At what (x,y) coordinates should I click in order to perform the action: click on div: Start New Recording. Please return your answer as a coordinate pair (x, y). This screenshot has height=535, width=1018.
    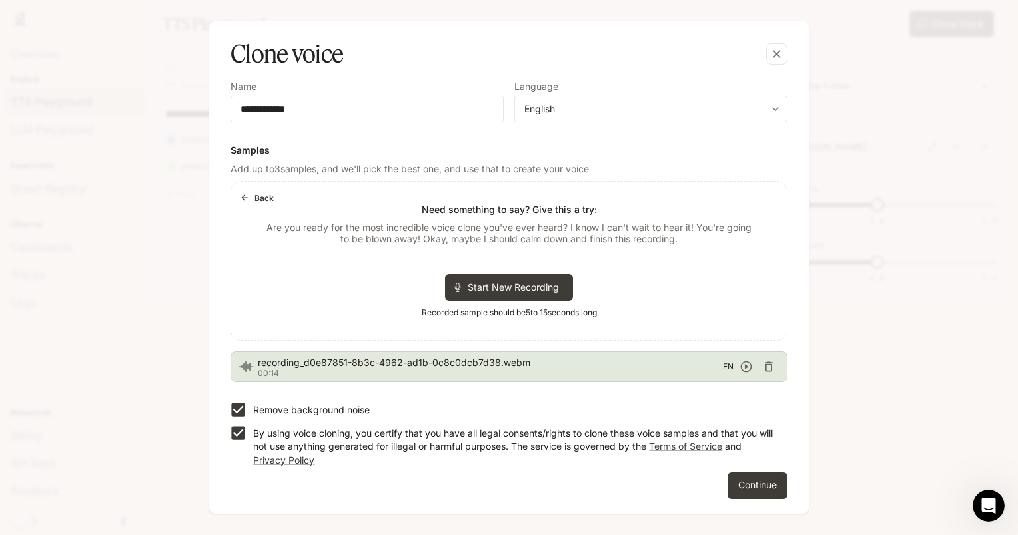
    Looking at the image, I should click on (509, 288).